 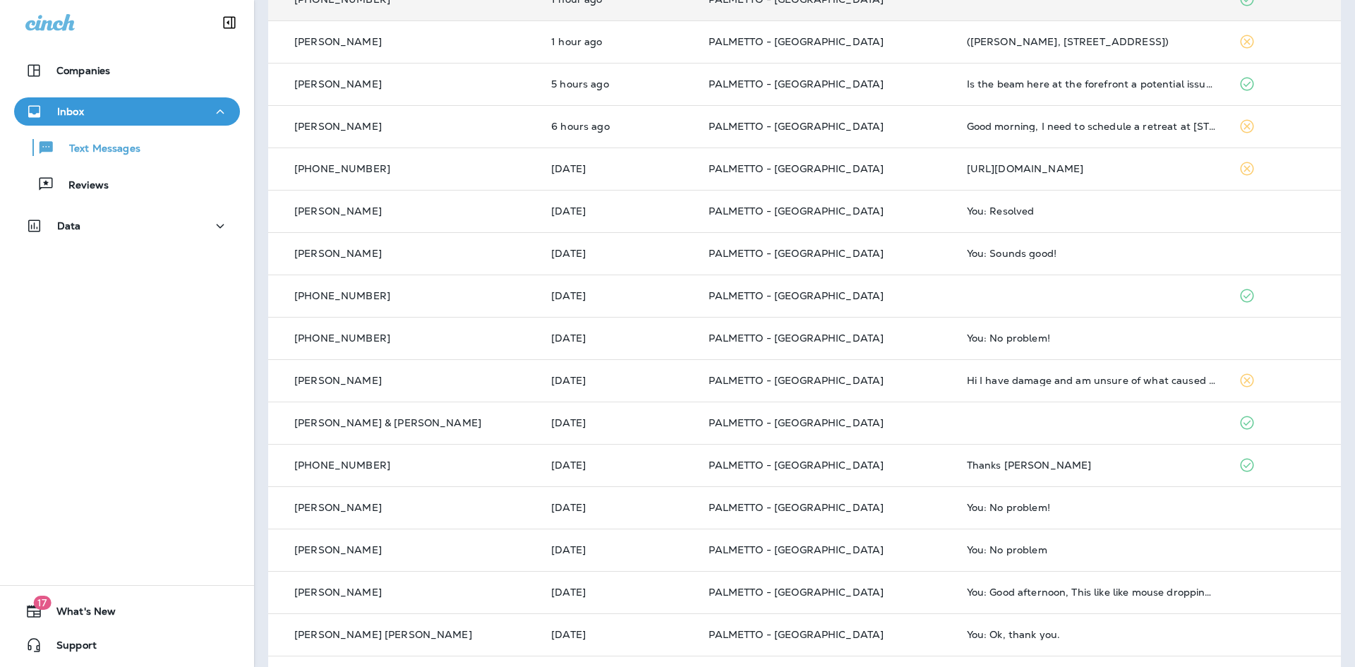 What do you see at coordinates (618, 84) in the screenshot?
I see `p: Aug 25, 2025 10:11 AM` at bounding box center [618, 84].